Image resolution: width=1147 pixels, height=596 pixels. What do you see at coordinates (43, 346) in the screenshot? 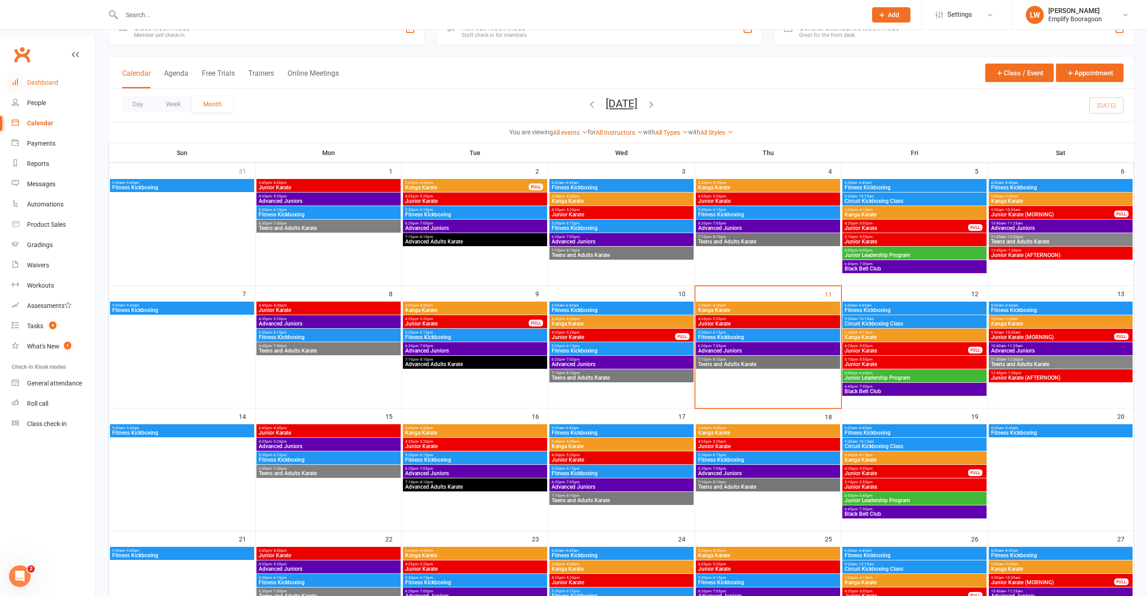
I see `div: What's New` at bounding box center [43, 346].